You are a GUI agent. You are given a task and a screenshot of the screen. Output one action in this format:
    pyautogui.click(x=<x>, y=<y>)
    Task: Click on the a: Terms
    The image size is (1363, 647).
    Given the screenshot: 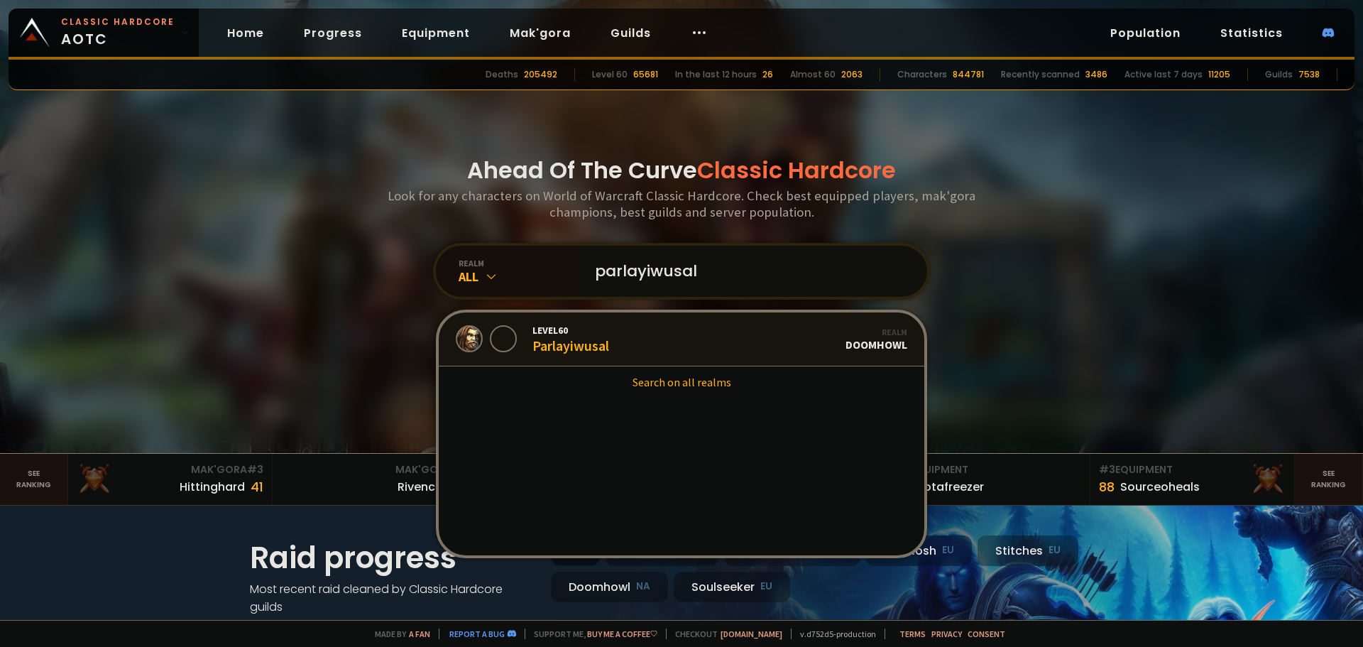 What is the action you would take?
    pyautogui.click(x=913, y=633)
    